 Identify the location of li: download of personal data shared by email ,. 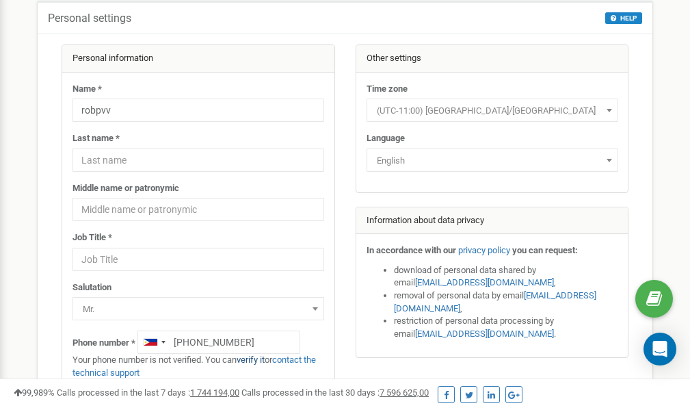
(506, 276).